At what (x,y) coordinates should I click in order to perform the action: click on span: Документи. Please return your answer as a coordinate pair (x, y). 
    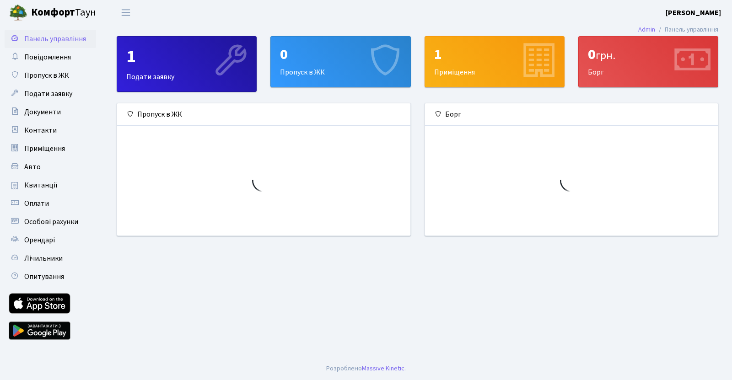
    Looking at the image, I should click on (43, 112).